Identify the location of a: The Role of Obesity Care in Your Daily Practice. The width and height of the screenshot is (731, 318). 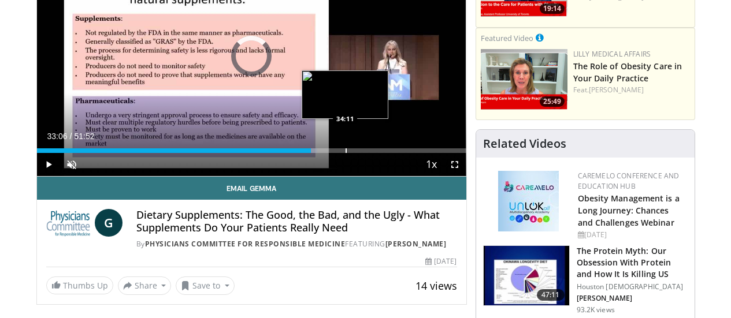
(628, 72).